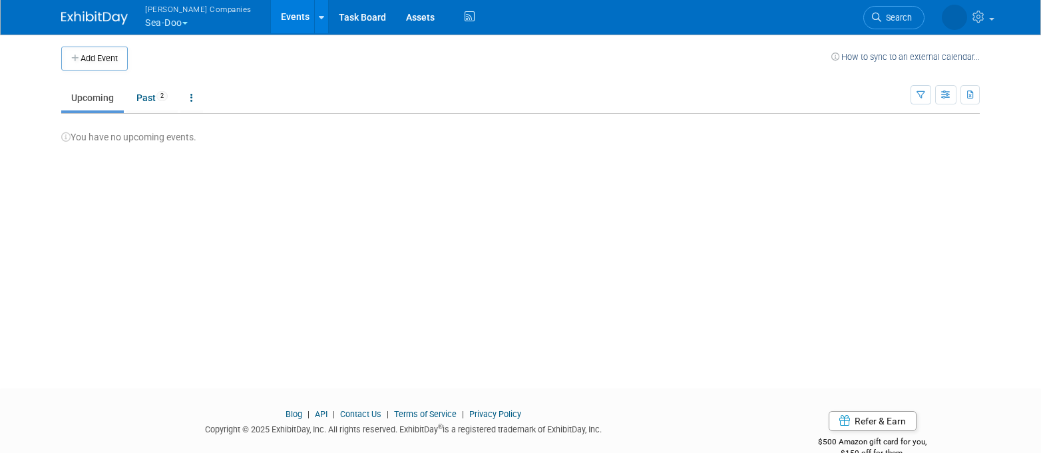  What do you see at coordinates (93, 98) in the screenshot?
I see `a: Upcoming` at bounding box center [93, 98].